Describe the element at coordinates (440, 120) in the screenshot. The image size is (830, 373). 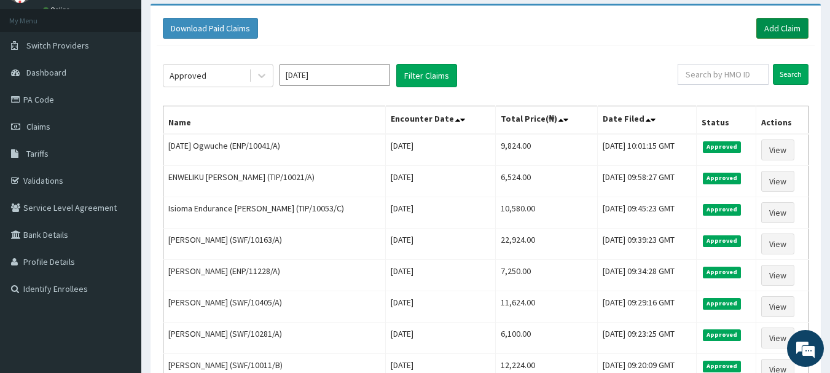
I see `th: Encounter Date` at that location.